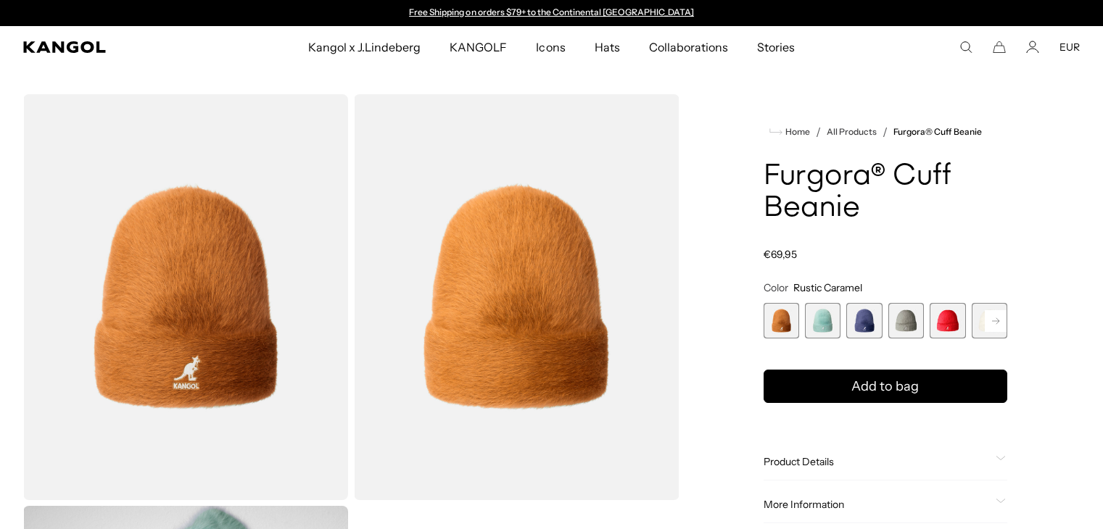 The width and height of the screenshot is (1103, 529). What do you see at coordinates (550, 47) in the screenshot?
I see `a: Icons` at bounding box center [550, 47].